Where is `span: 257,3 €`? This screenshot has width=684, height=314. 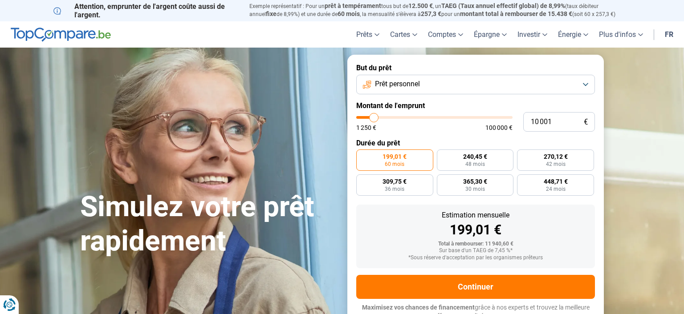
span: 257,3 € is located at coordinates (431, 14).